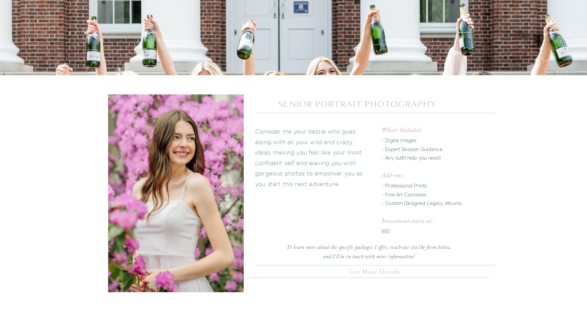 Image resolution: width=587 pixels, height=319 pixels. Describe the element at coordinates (423, 130) in the screenshot. I see `p: What's Included:` at that location.